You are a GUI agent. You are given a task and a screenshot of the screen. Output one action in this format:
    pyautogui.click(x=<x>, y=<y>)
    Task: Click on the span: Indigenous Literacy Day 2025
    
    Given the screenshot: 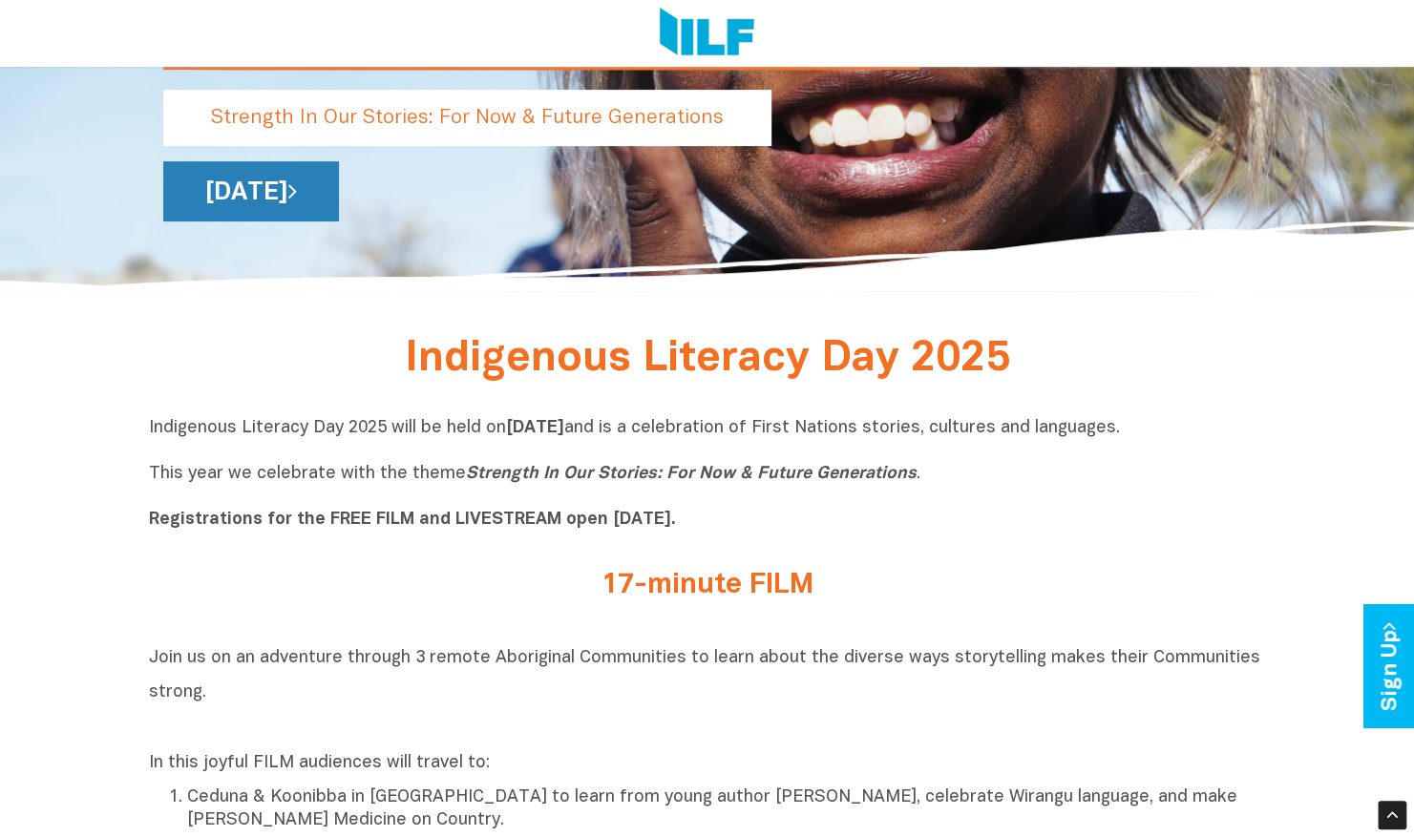 What is the action you would take?
    pyautogui.click(x=707, y=359)
    